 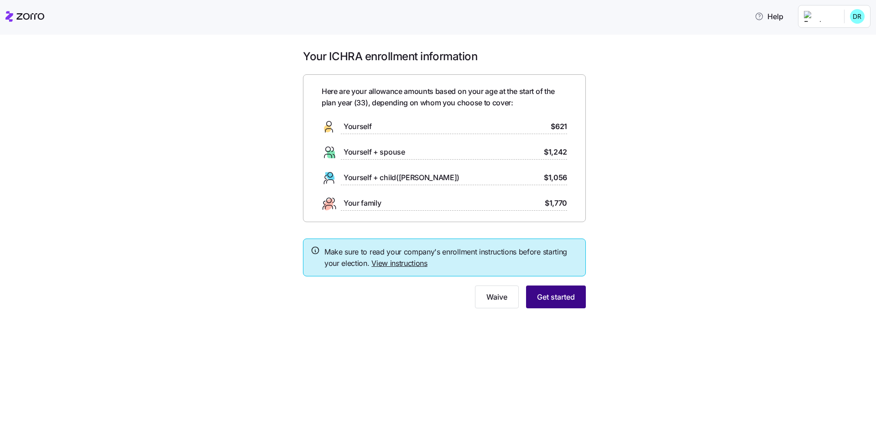 What do you see at coordinates (399, 263) in the screenshot?
I see `a: View instructions` at bounding box center [399, 263].